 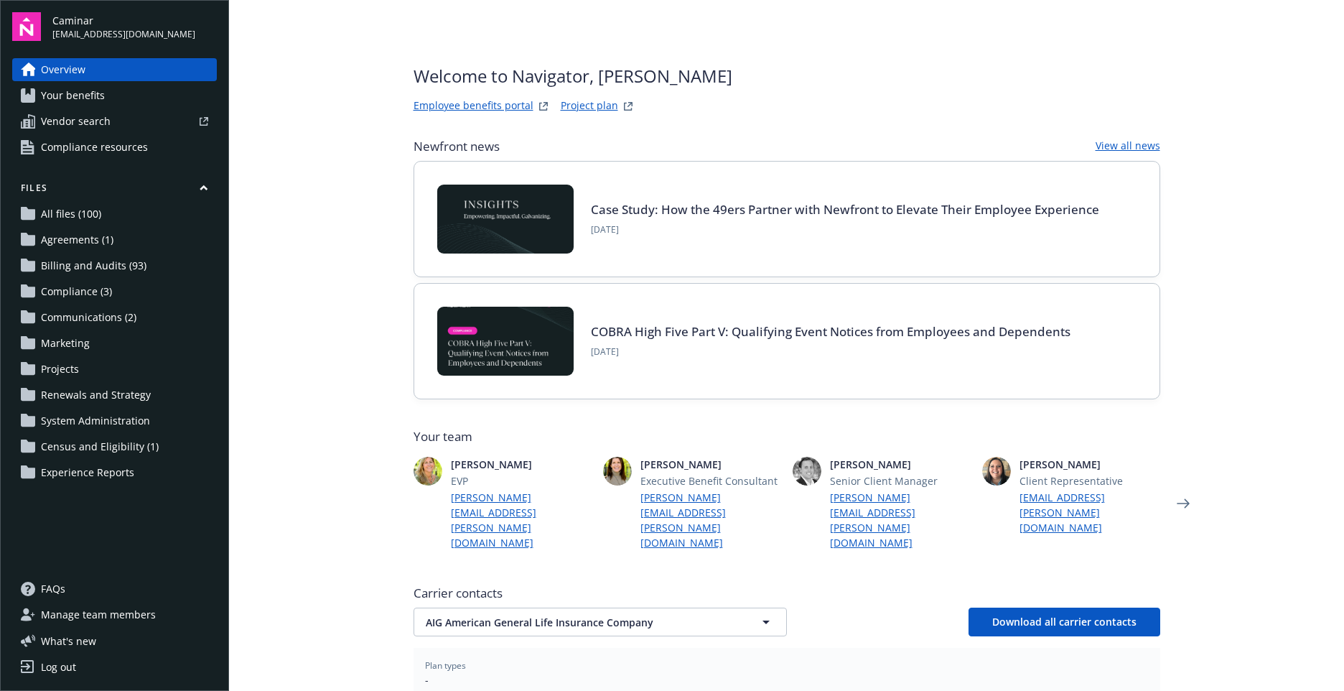 What do you see at coordinates (68, 640) in the screenshot?
I see `span: What ' s new` at bounding box center [68, 640].